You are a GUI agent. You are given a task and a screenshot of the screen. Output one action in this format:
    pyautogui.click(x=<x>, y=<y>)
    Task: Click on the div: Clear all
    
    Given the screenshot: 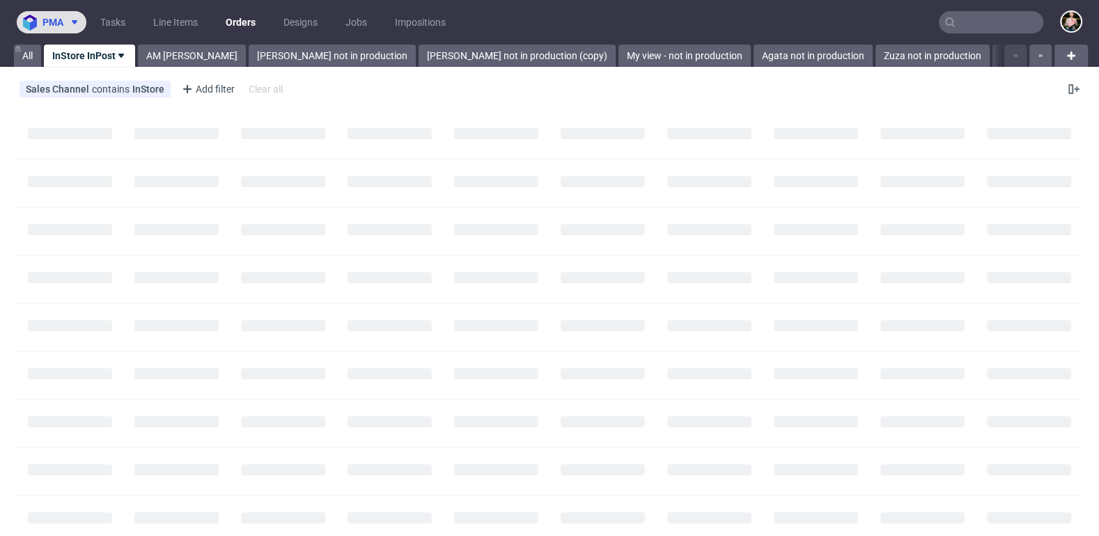 What is the action you would take?
    pyautogui.click(x=265, y=89)
    